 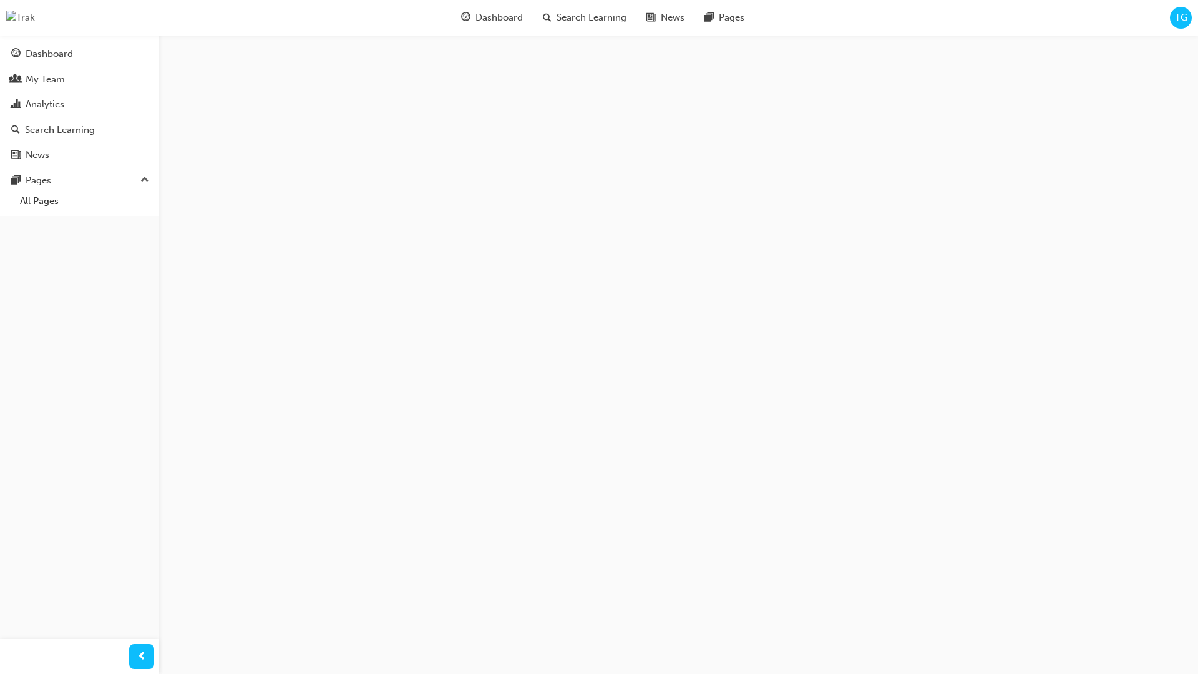 What do you see at coordinates (16, 80) in the screenshot?
I see `span: people-icon` at bounding box center [16, 80].